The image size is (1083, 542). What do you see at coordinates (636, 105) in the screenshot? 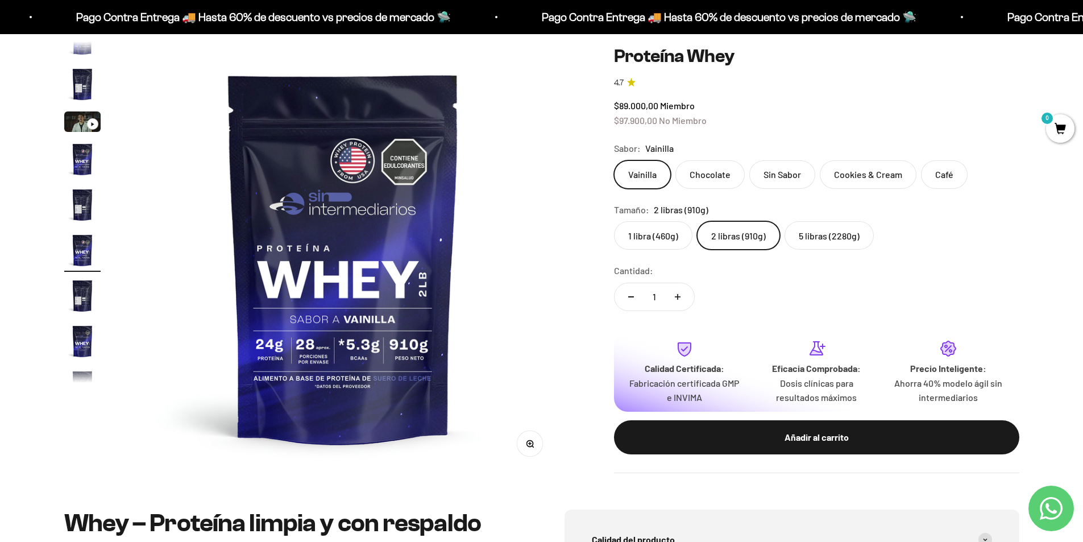
I see `span: $89.000,00` at bounding box center [636, 105].